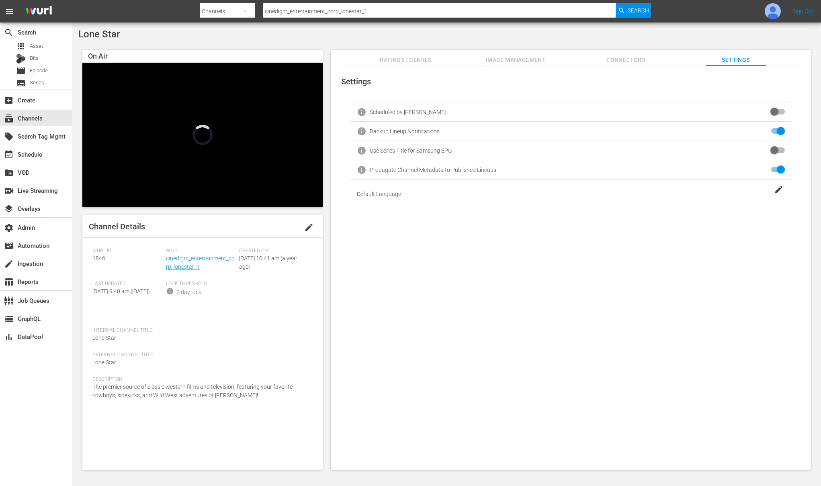 Image resolution: width=821 pixels, height=486 pixels. Describe the element at coordinates (188, 292) in the screenshot. I see `div: 7-day lock` at that location.